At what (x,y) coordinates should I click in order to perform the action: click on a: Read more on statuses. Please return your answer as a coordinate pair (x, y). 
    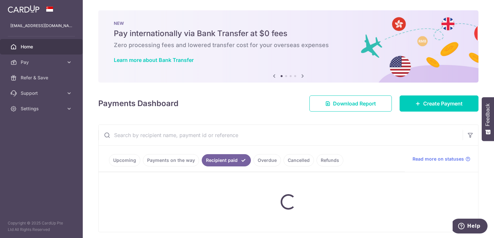
    Looking at the image, I should click on (441, 159).